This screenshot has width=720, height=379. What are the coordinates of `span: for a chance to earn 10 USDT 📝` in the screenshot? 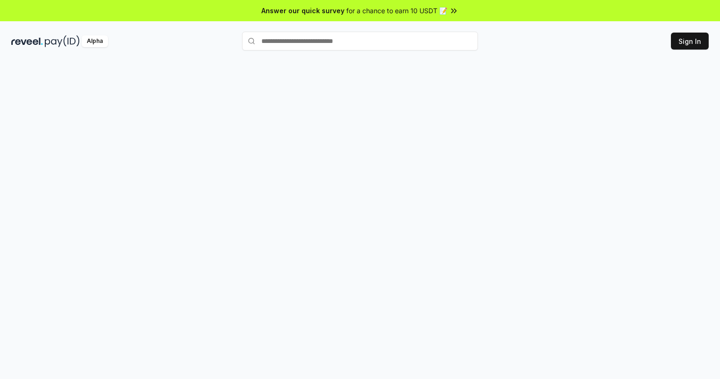 It's located at (397, 10).